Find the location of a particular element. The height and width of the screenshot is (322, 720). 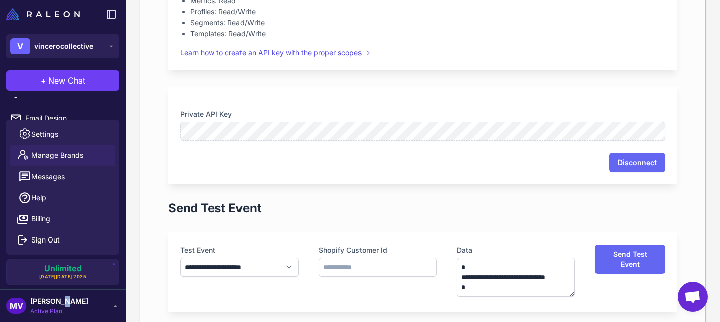

button: Send Test Event is located at coordinates (630, 259).